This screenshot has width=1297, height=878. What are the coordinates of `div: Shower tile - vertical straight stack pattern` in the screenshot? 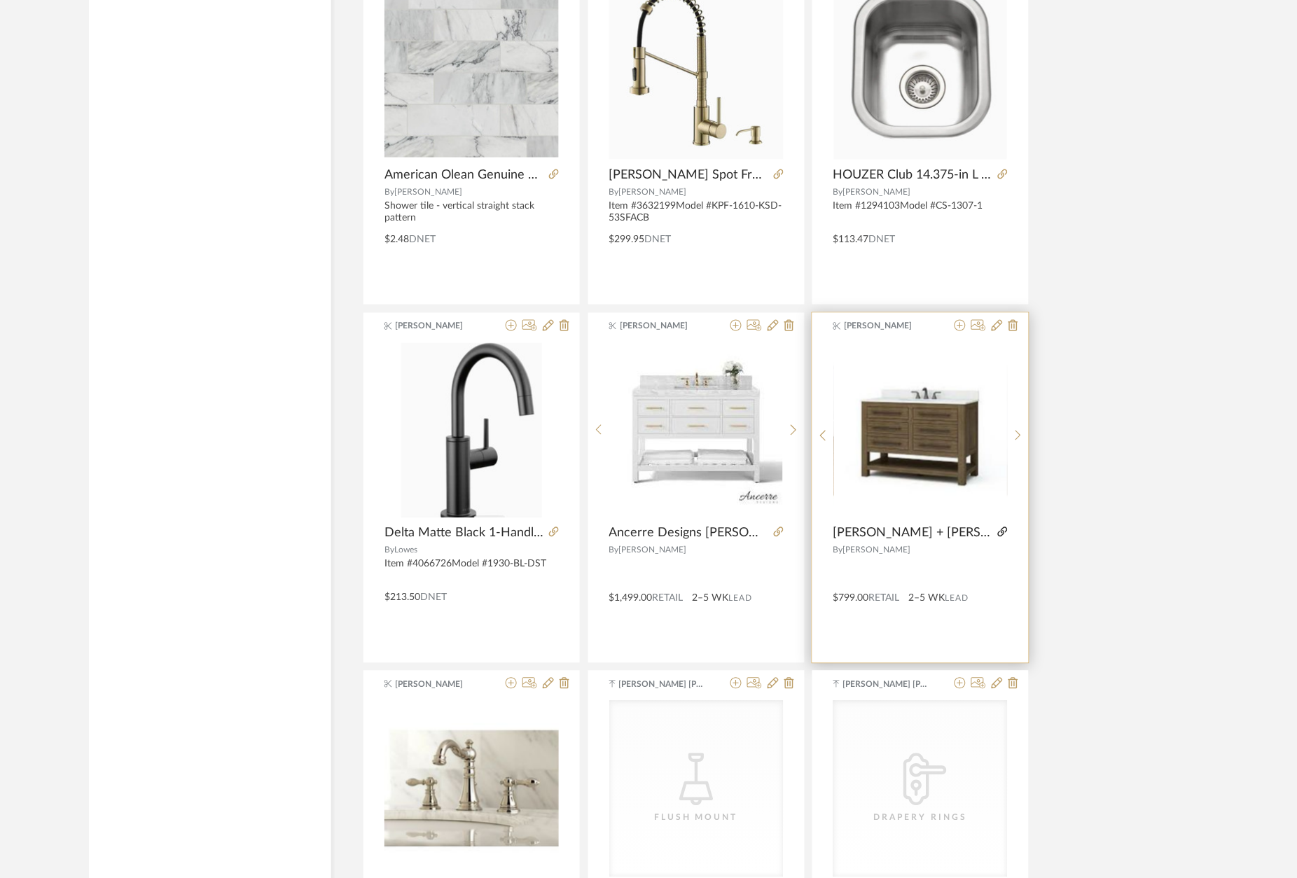 It's located at (471, 212).